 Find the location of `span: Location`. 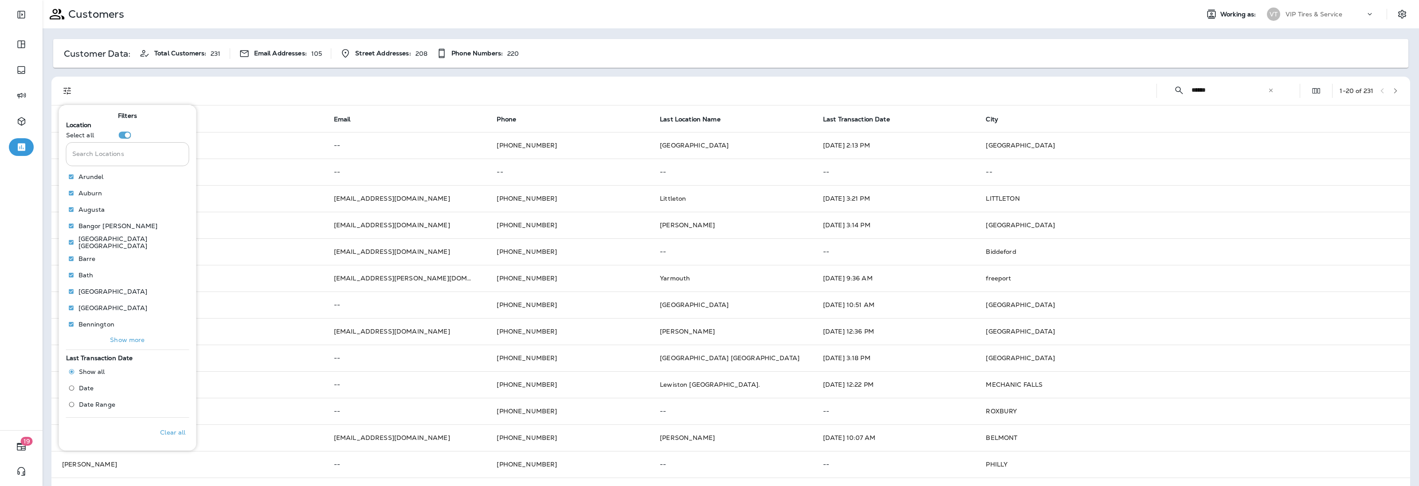

span: Location is located at coordinates (79, 125).